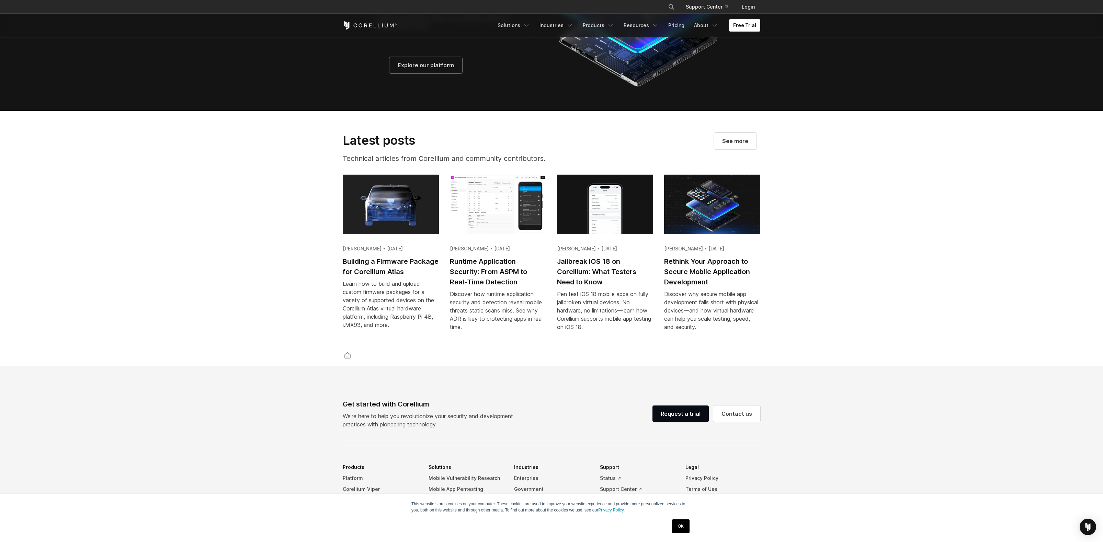 This screenshot has height=542, width=1103. Describe the element at coordinates (426, 65) in the screenshot. I see `span: Explore our platform` at that location.